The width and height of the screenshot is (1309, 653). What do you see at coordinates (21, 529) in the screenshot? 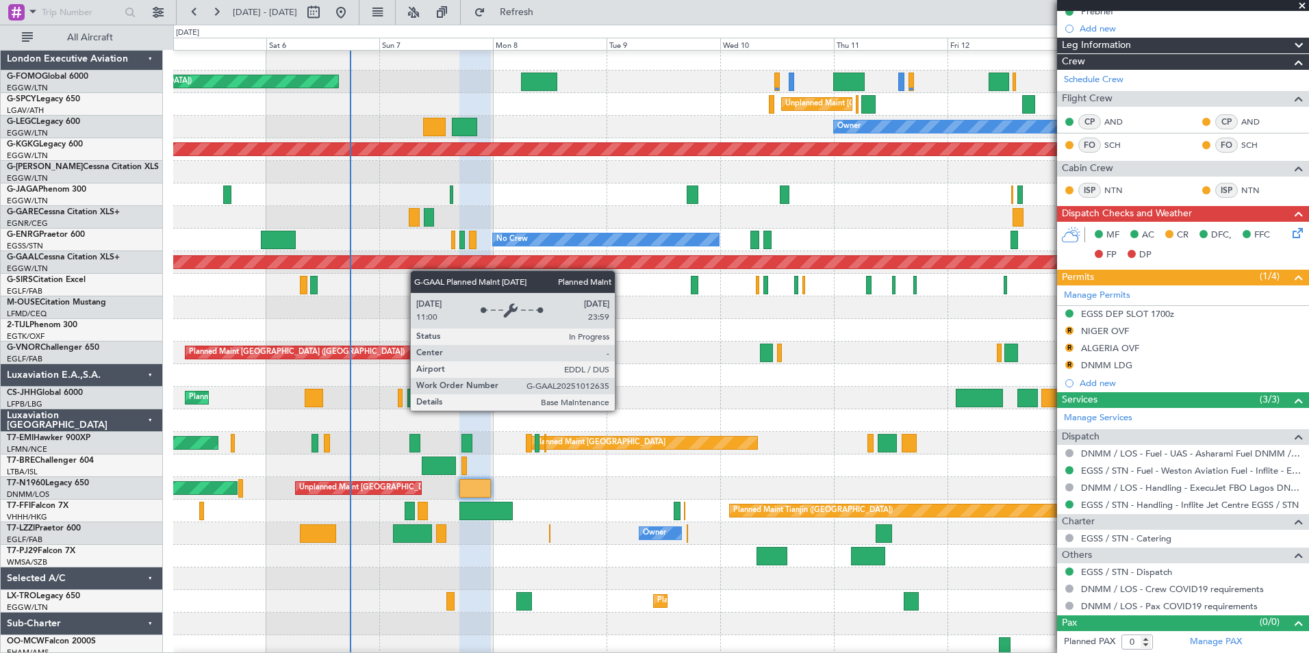
I see `span: T7-LZZI` at bounding box center [21, 529].